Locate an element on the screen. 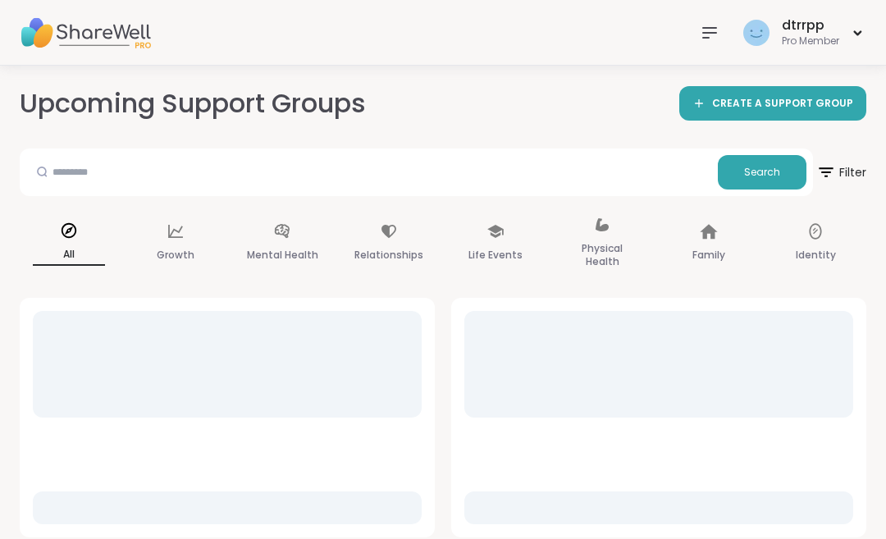  p: Growth is located at coordinates (176, 255).